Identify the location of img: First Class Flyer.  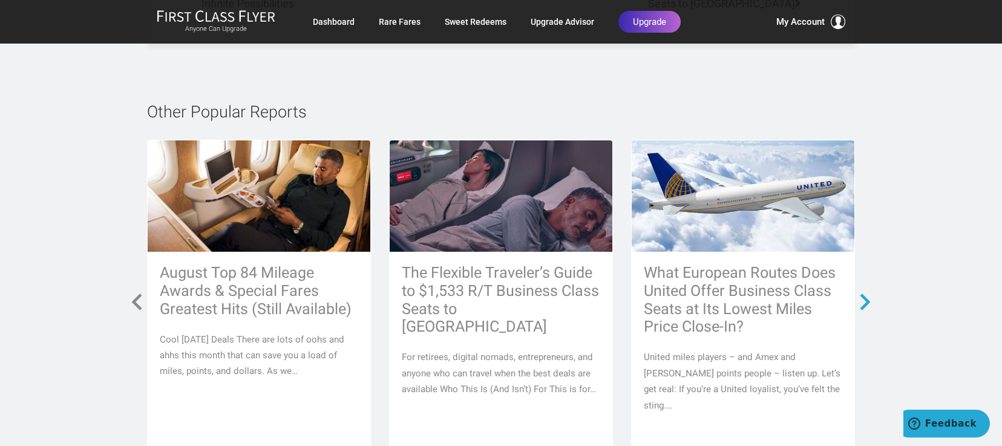
(216, 16).